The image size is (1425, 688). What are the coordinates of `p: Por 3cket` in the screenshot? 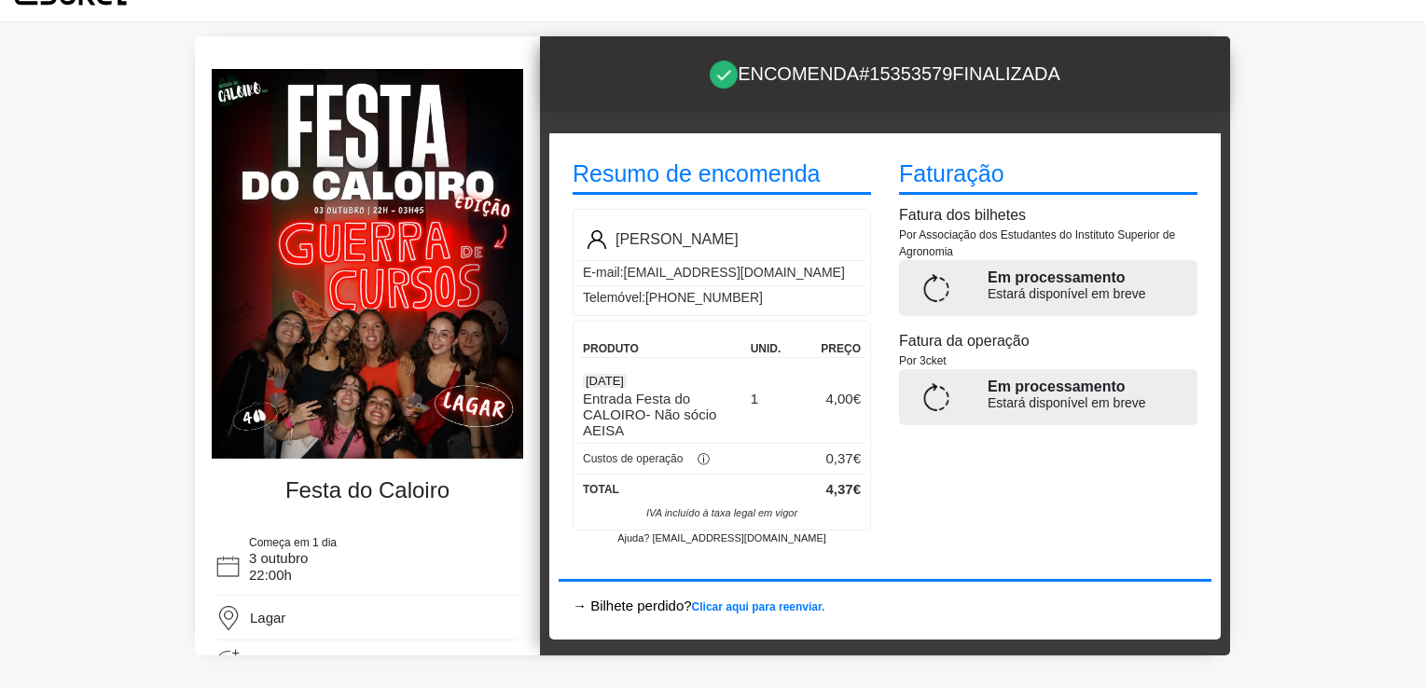 It's located at (1048, 361).